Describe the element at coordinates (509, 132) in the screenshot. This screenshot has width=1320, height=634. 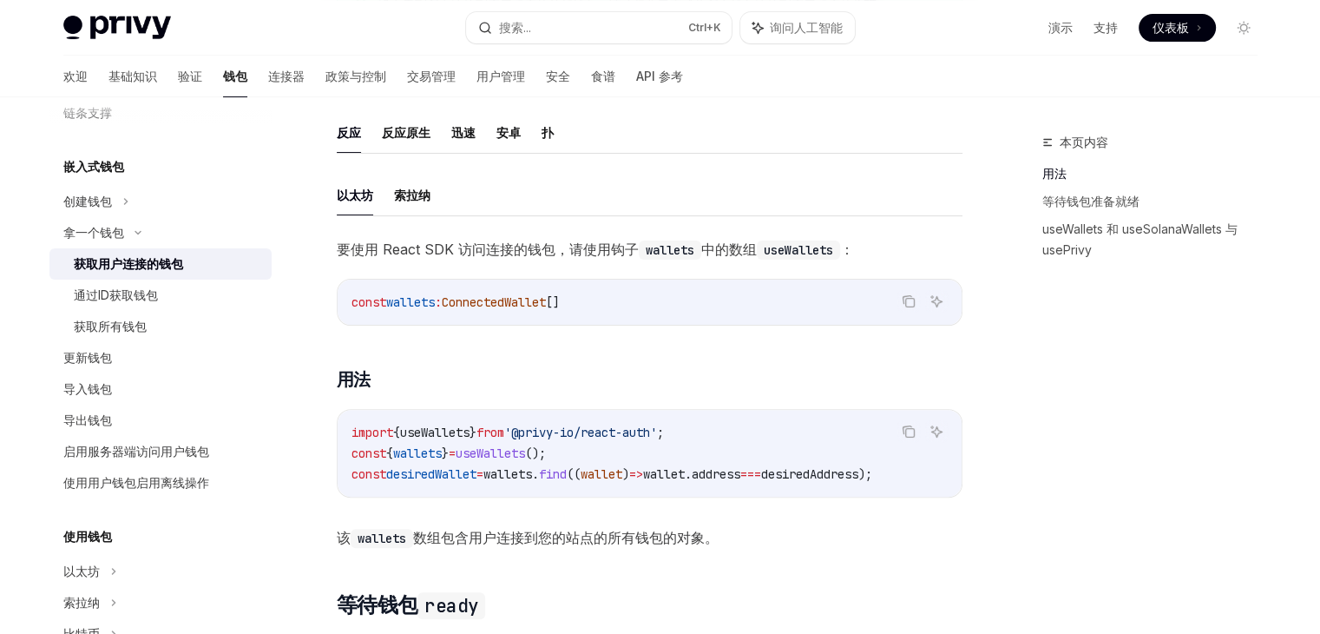
I see `font: 安卓` at that location.